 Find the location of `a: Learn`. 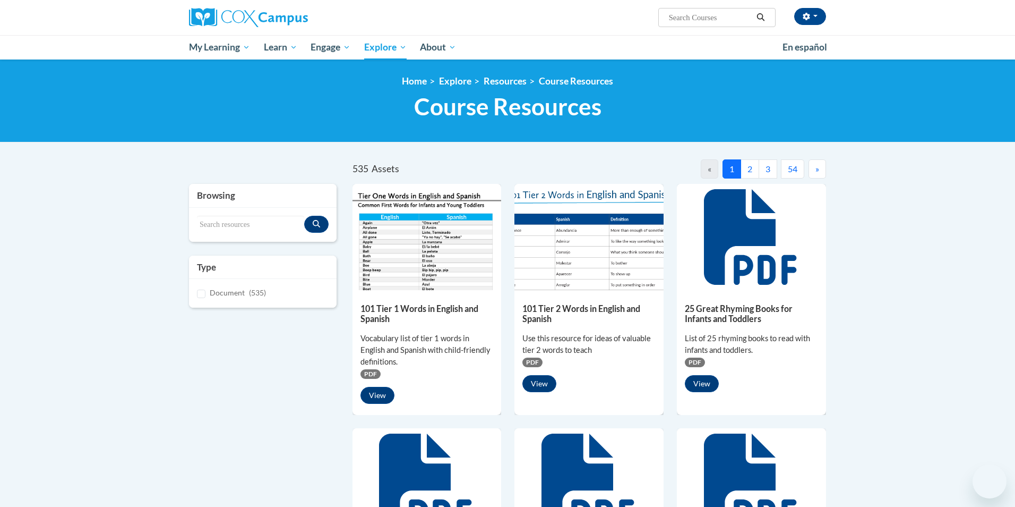

a: Learn is located at coordinates (280, 47).